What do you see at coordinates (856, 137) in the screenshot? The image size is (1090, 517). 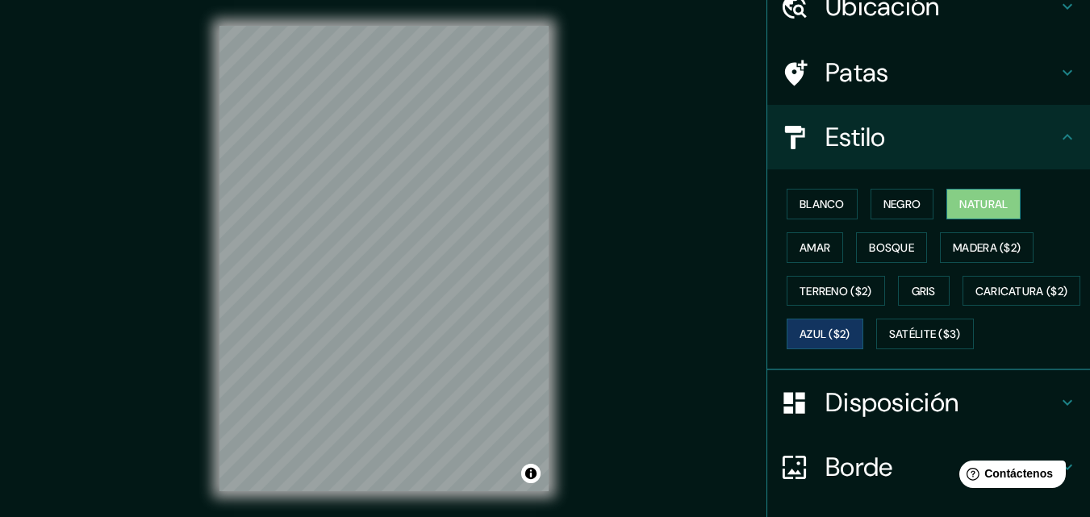 I see `font: Estilo` at bounding box center [856, 137].